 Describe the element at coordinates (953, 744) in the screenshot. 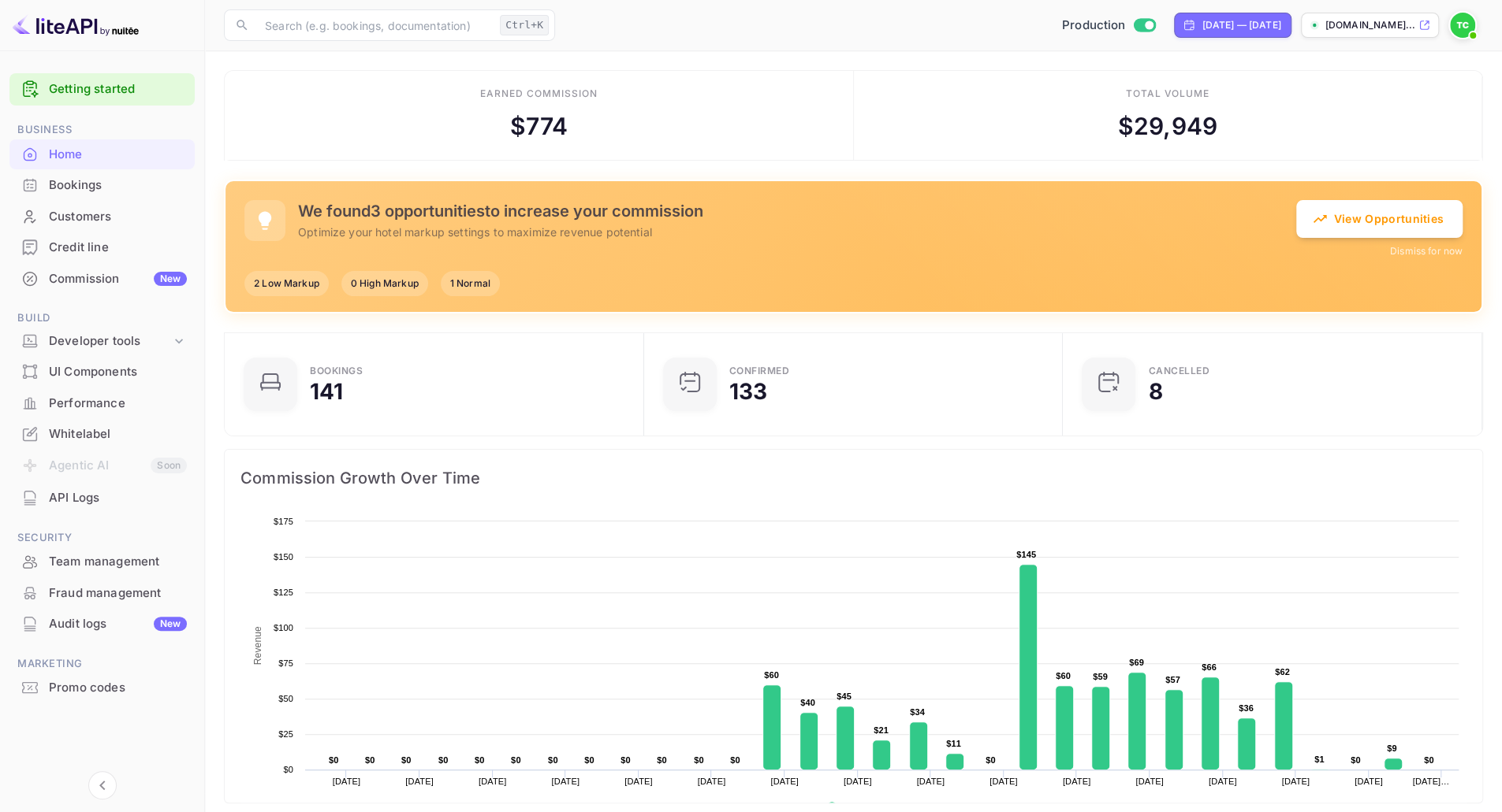

I see `text: $11` at that location.